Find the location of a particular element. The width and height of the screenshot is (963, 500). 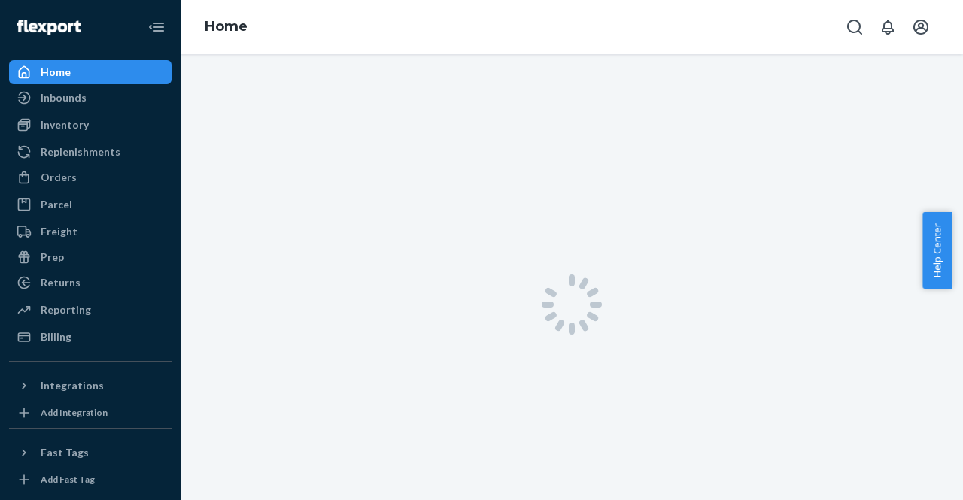

a: Parcel is located at coordinates (90, 205).